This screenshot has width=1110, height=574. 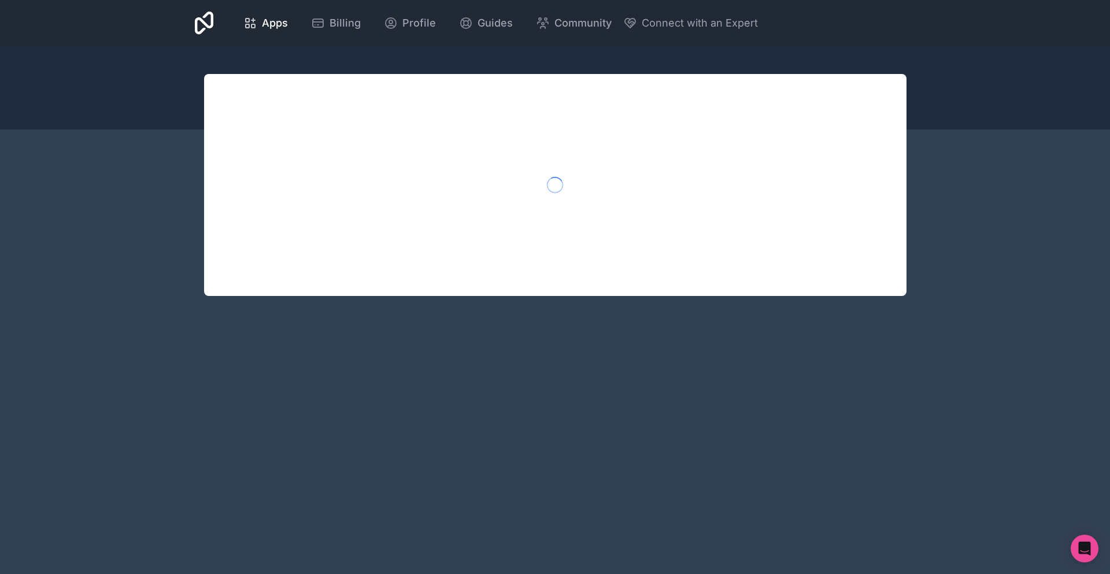 What do you see at coordinates (265, 23) in the screenshot?
I see `a: Apps` at bounding box center [265, 23].